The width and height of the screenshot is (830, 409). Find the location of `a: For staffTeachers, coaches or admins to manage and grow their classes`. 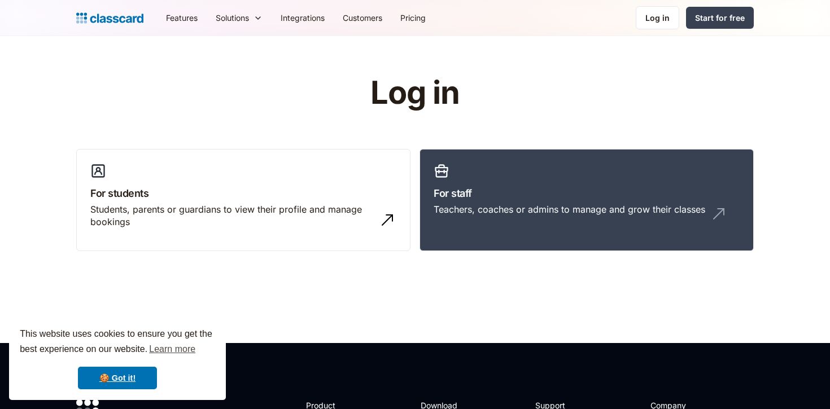

a: For staffTeachers, coaches or admins to manage and grow their classes is located at coordinates (587, 200).